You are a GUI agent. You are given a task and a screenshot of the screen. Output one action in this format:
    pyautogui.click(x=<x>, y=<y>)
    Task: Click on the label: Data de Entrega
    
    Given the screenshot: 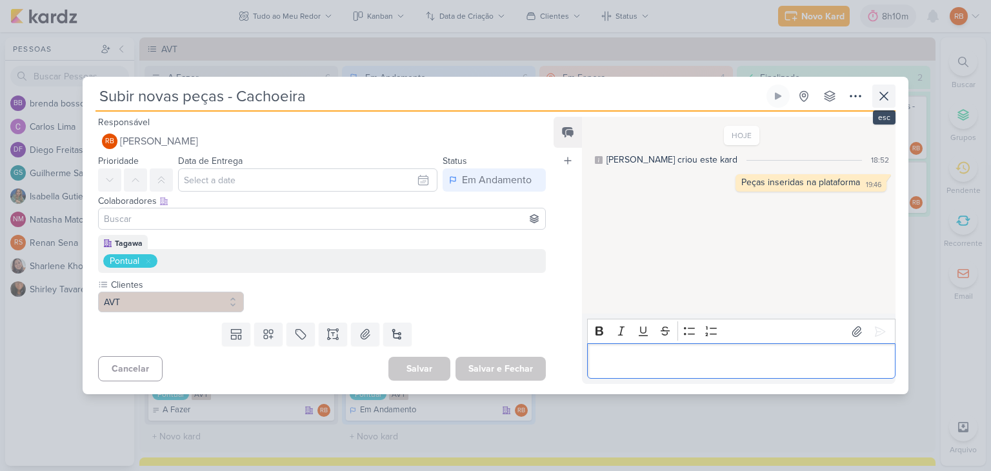 What is the action you would take?
    pyautogui.click(x=210, y=161)
    